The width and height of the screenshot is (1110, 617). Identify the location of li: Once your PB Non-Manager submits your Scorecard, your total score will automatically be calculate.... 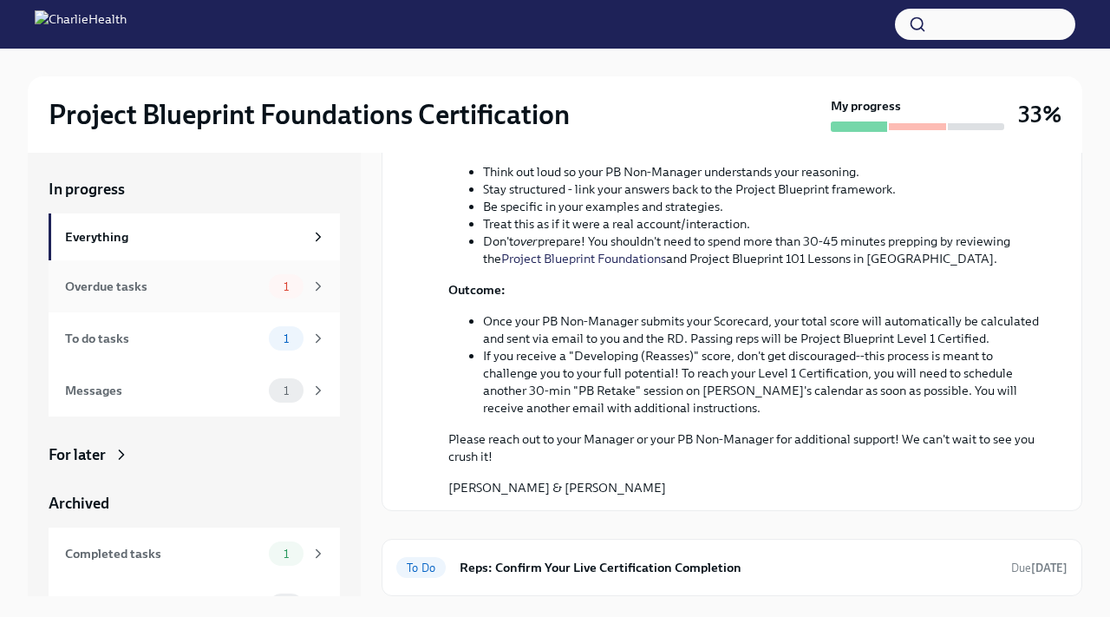
(761, 330).